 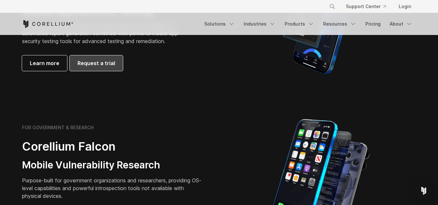 What do you see at coordinates (96, 63) in the screenshot?
I see `a: Request a trial` at bounding box center [96, 63].